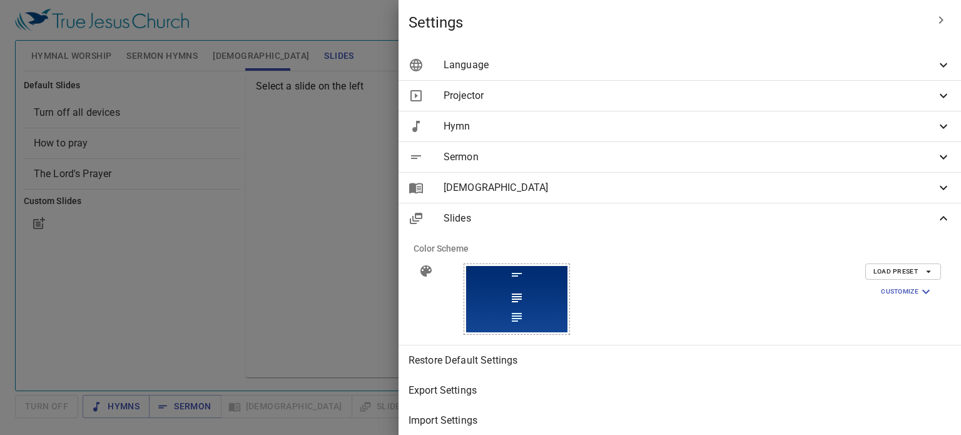 This screenshot has height=435, width=961. I want to click on div: Slides, so click(679, 218).